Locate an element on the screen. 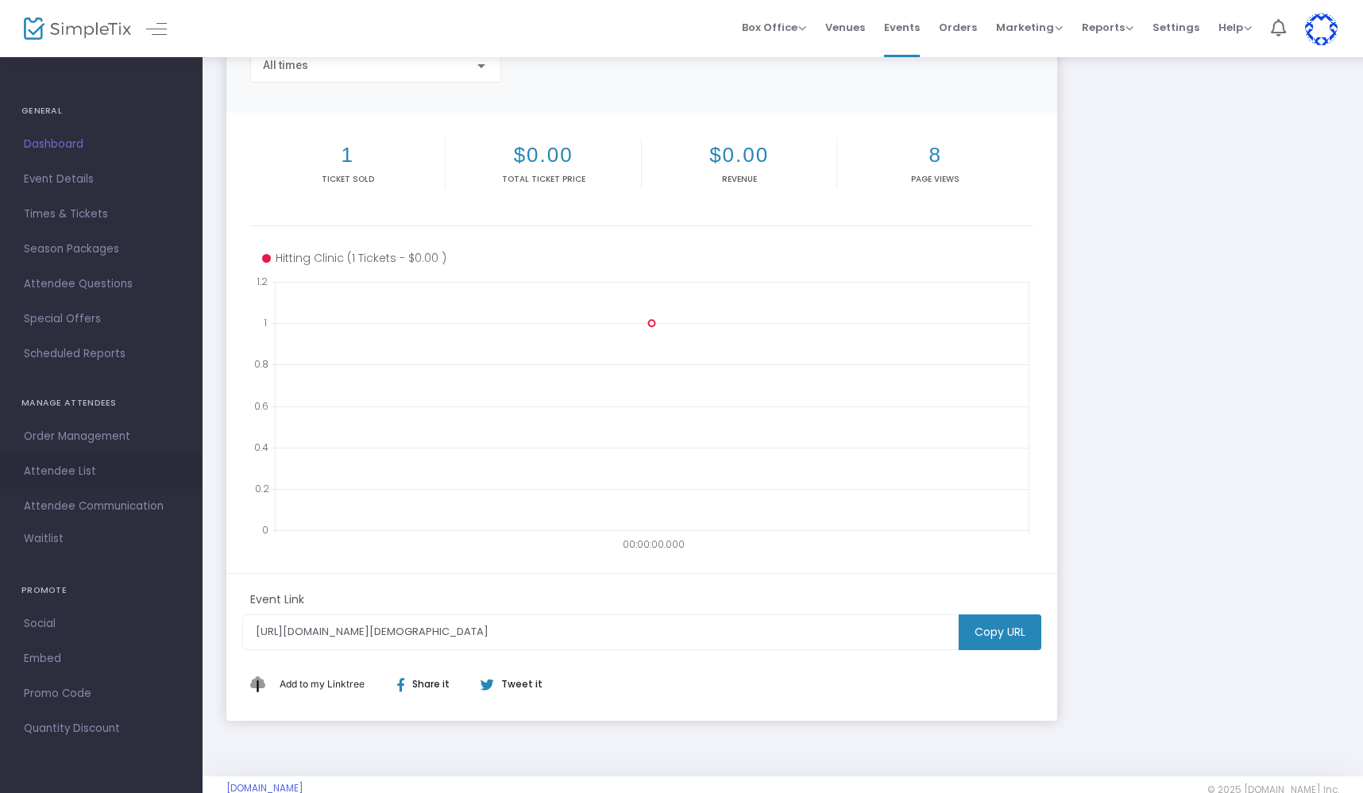  h4: GENERAL is located at coordinates (101, 111).